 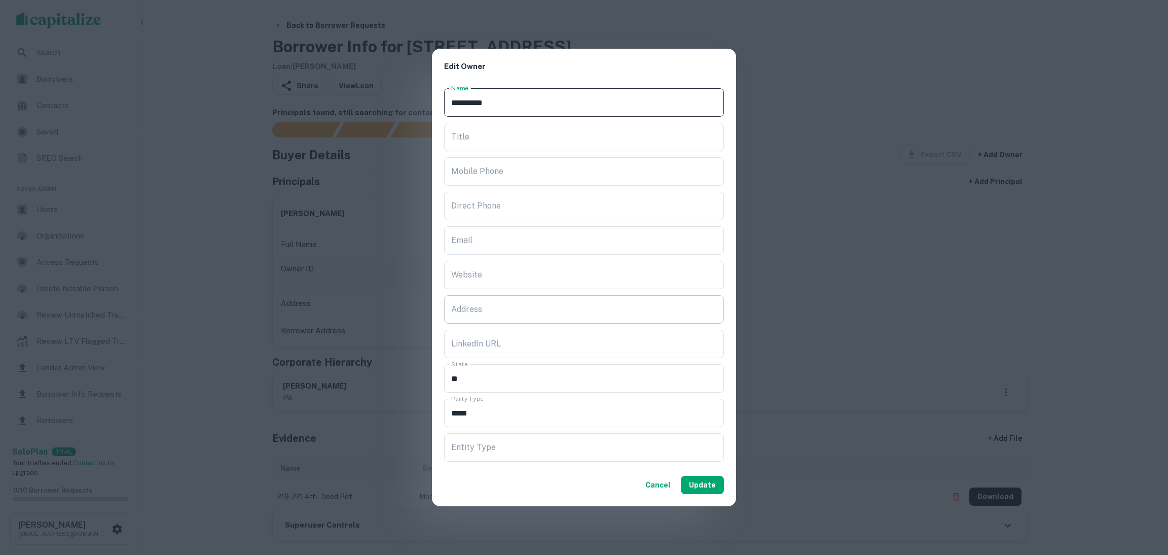 I want to click on button: Cancel, so click(x=658, y=485).